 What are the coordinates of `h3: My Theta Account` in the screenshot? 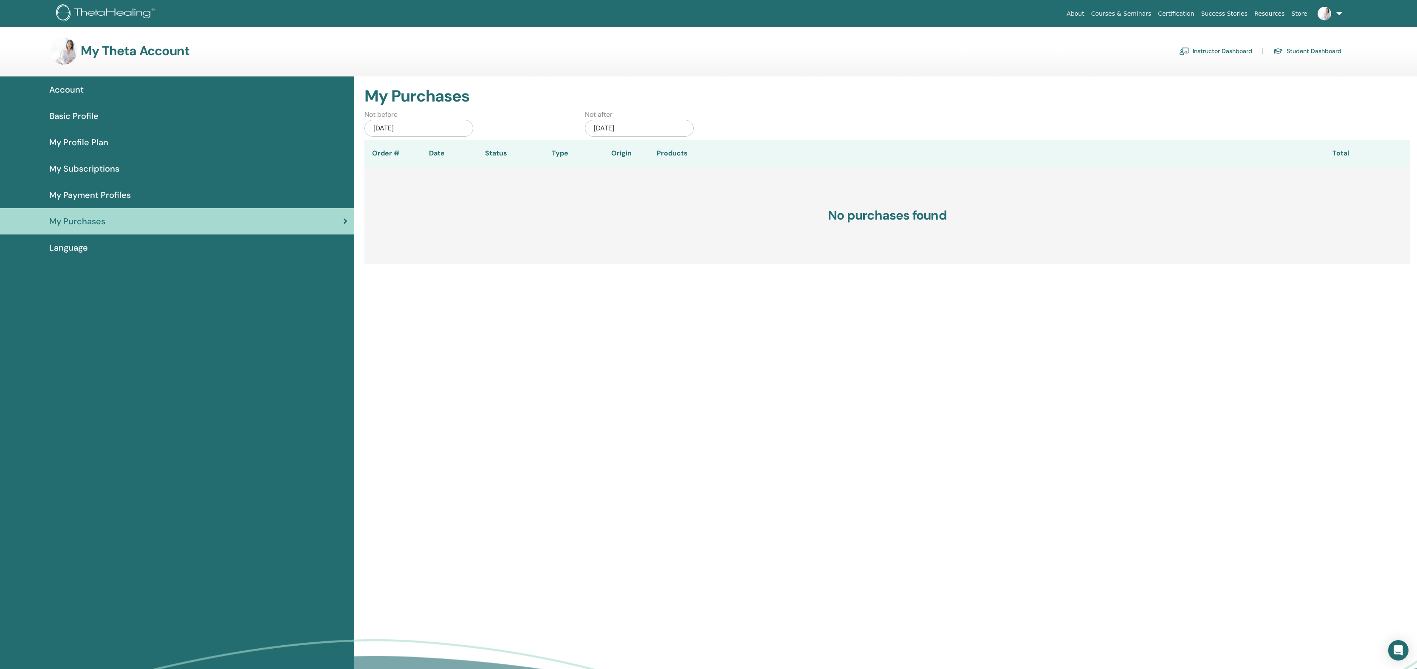 It's located at (135, 51).